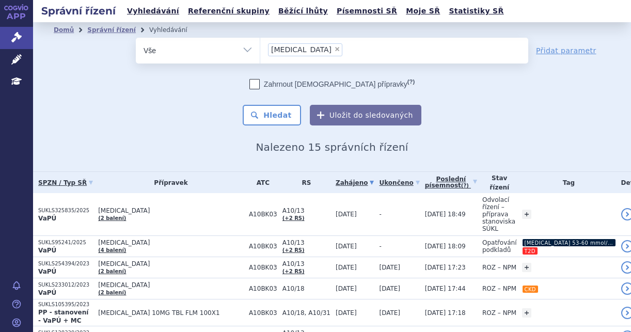 The width and height of the screenshot is (631, 332). What do you see at coordinates (355, 183) in the screenshot?
I see `a: Zahájeno` at bounding box center [355, 183].